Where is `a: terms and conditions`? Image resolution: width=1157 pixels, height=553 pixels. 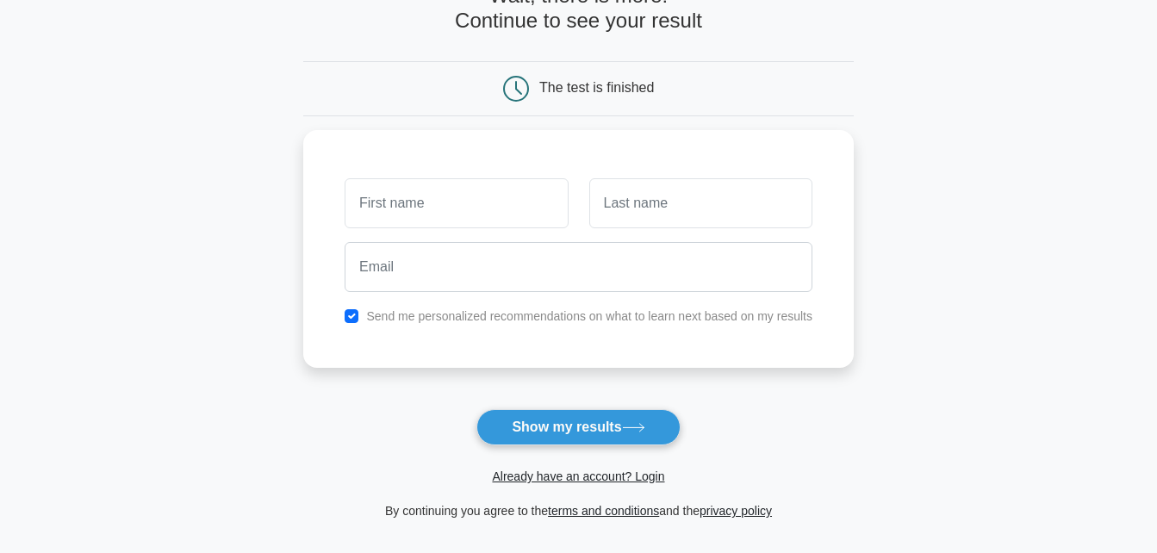
a: terms and conditions is located at coordinates (603, 511).